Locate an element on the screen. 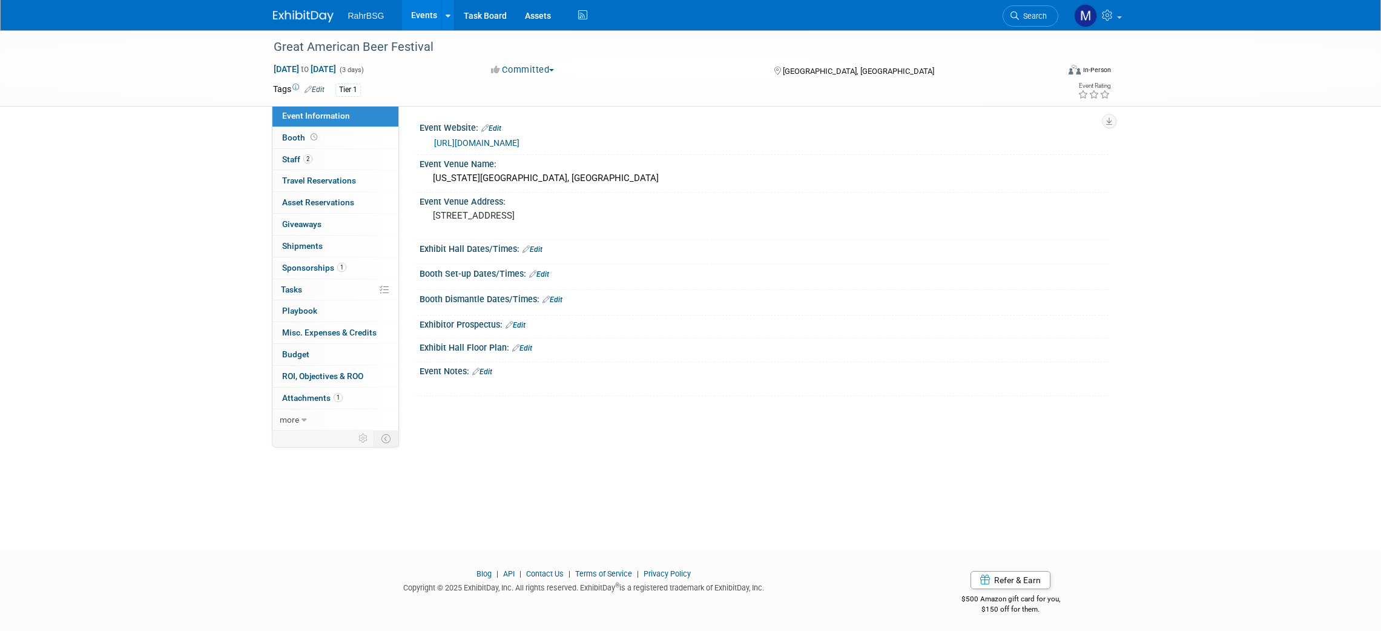 This screenshot has width=1381, height=631. a: Attachments1 is located at coordinates (335, 398).